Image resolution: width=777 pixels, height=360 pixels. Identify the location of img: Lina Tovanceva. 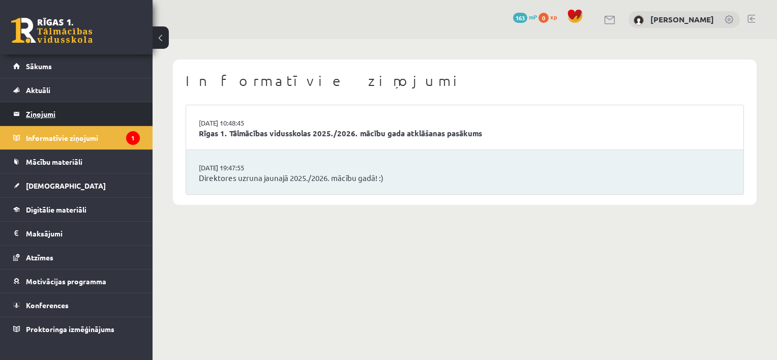
(639, 20).